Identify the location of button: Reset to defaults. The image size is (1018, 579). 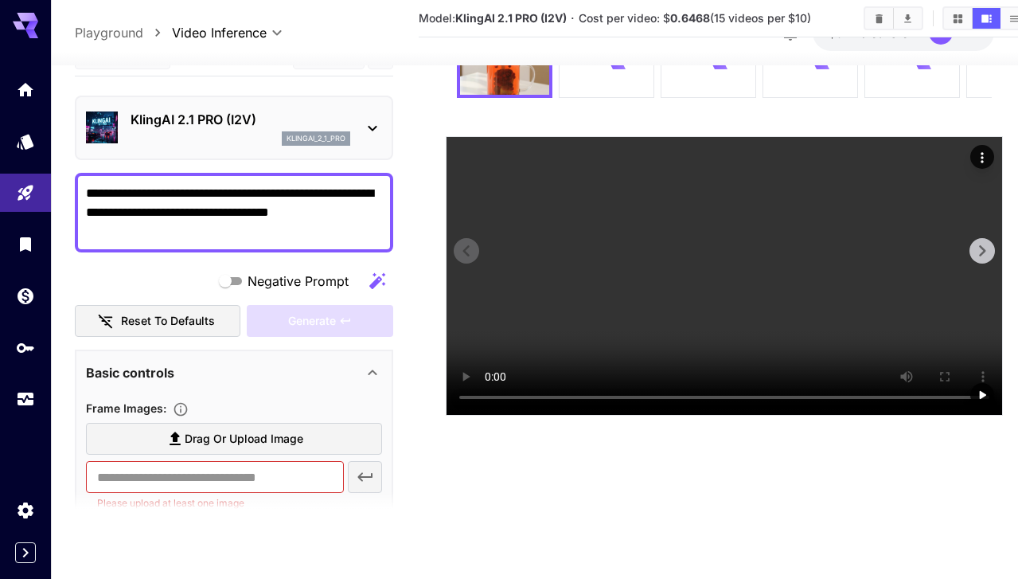
(158, 321).